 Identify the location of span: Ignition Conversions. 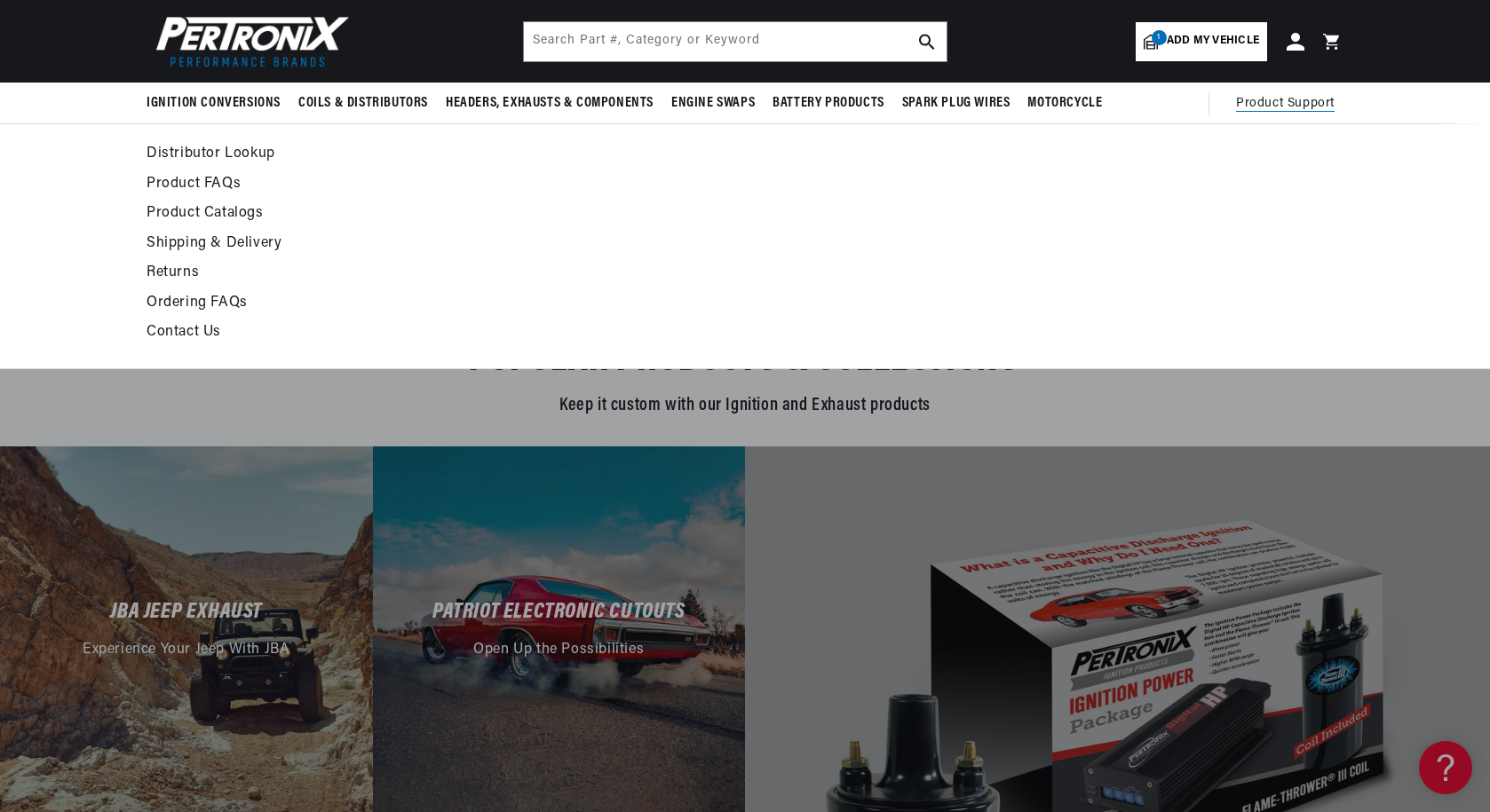
(213, 103).